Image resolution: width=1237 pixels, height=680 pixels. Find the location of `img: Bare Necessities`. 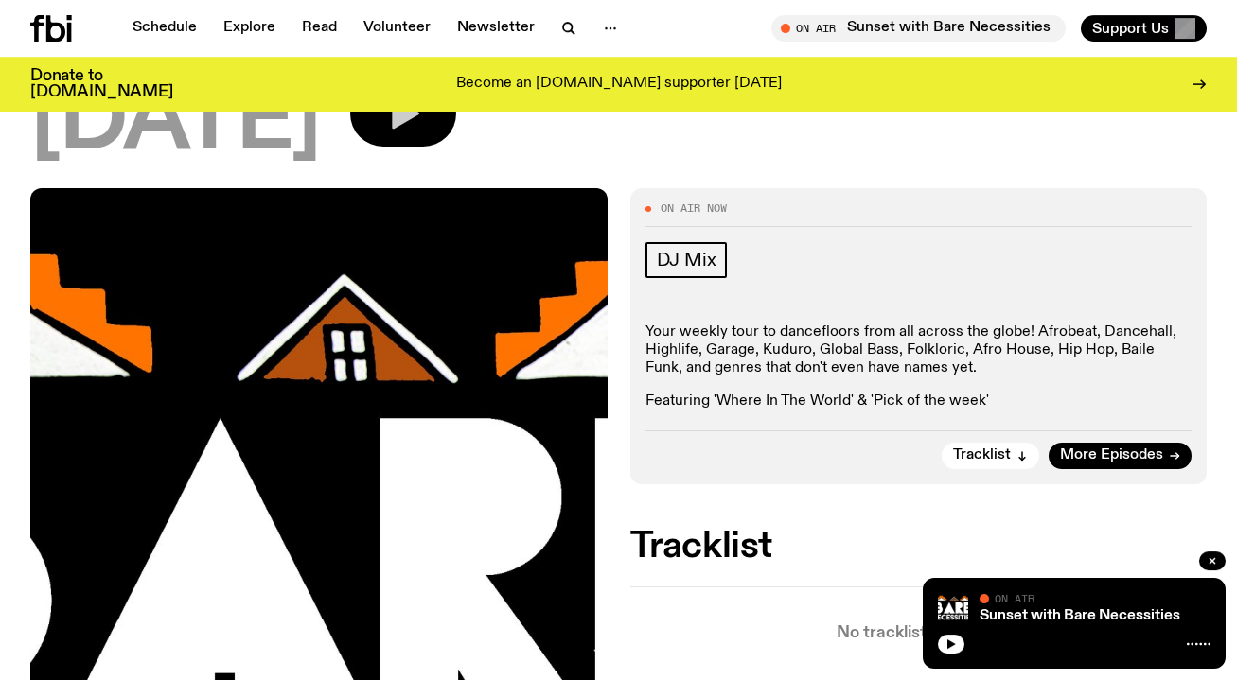

img: Bare Necessities is located at coordinates (953, 608).